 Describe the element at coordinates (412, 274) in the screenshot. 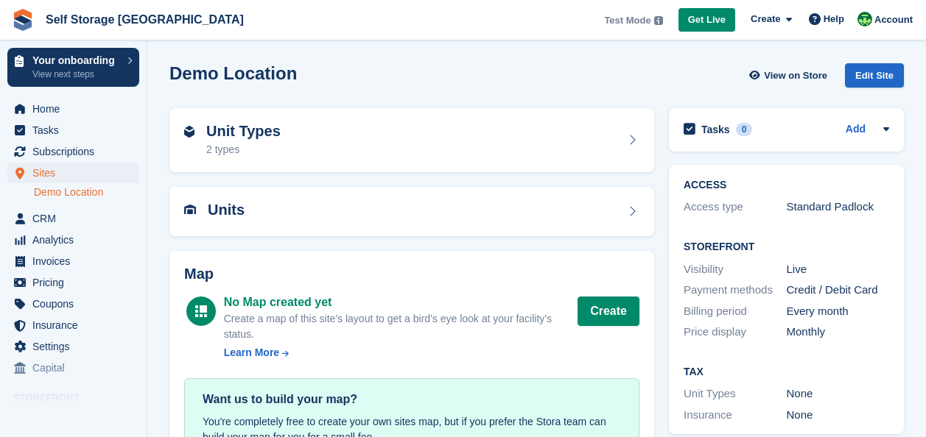

I see `h2: Map` at that location.